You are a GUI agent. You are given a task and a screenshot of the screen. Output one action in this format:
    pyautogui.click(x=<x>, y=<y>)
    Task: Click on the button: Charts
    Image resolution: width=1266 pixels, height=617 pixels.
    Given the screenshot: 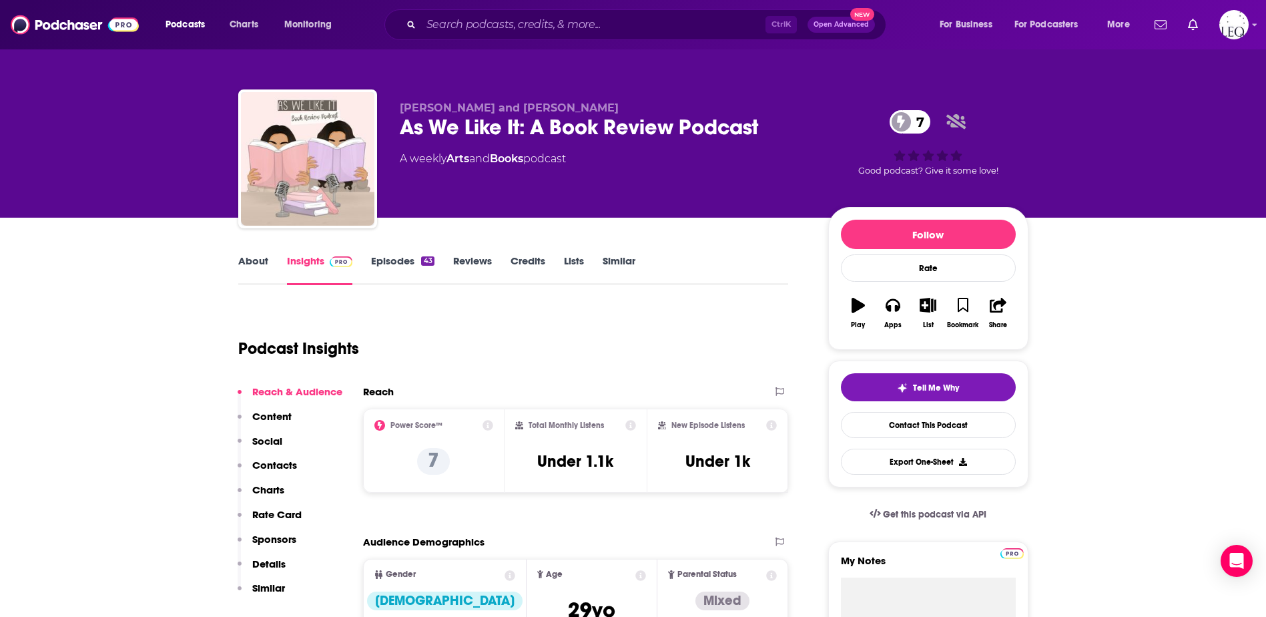 What is the action you would take?
    pyautogui.click(x=261, y=495)
    